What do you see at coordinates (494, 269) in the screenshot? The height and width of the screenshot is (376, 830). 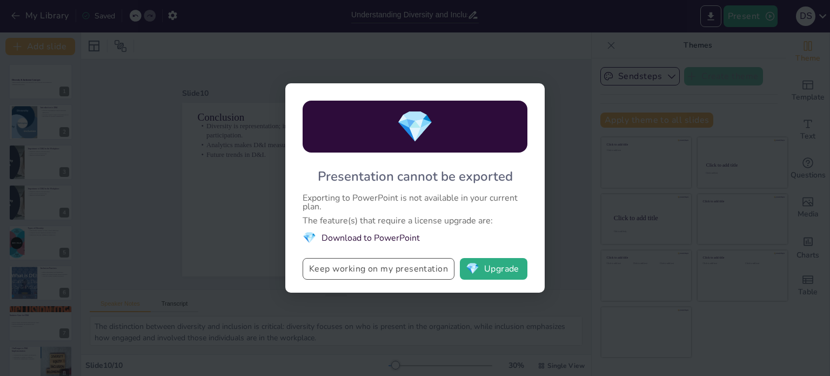 I see `button: diamondUpgrade` at bounding box center [494, 269].